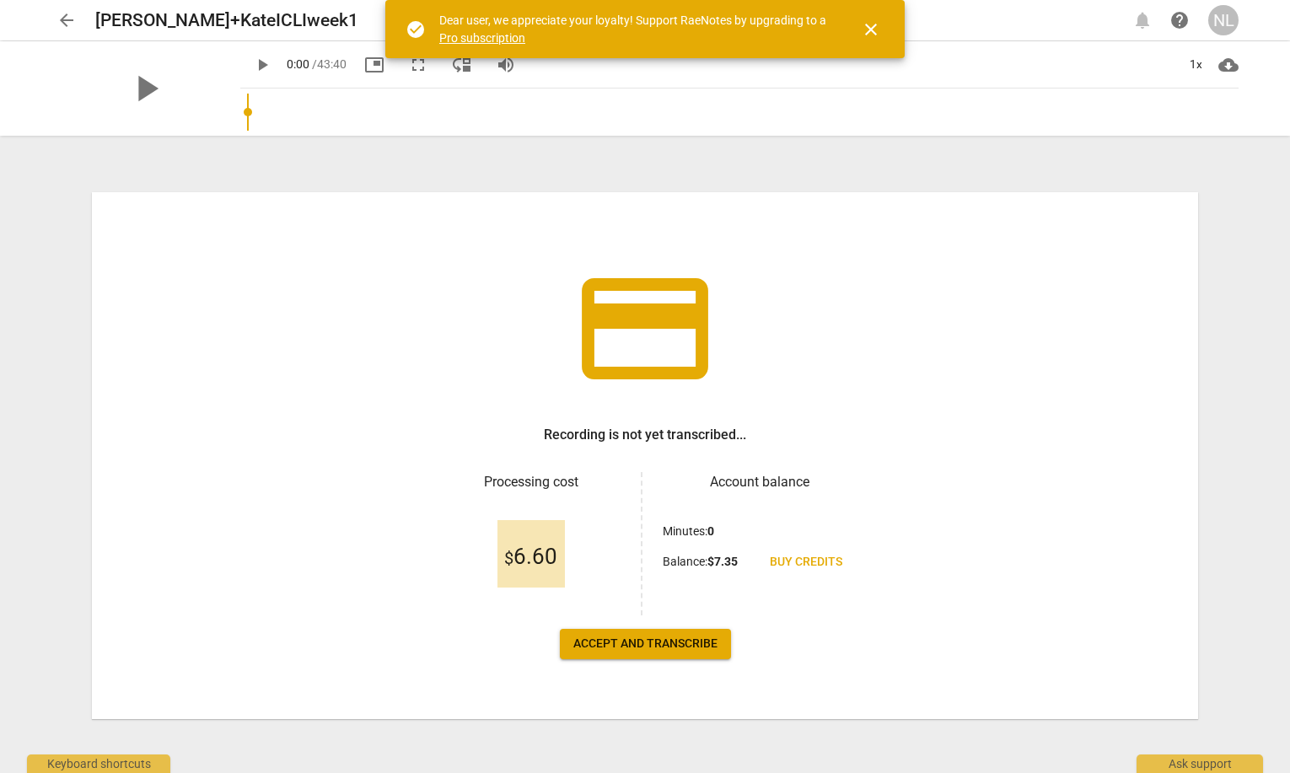  I want to click on span: 0:00, so click(298, 64).